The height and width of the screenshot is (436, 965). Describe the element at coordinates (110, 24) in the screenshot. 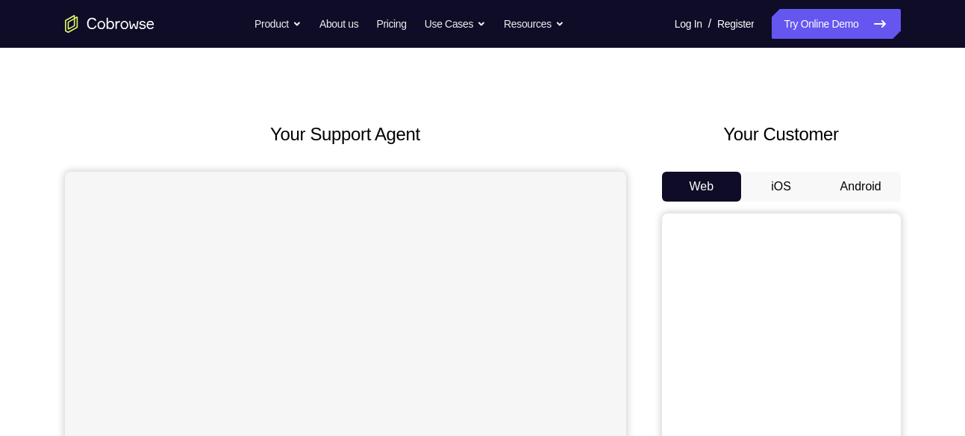

I see `a: Go to the home page` at that location.